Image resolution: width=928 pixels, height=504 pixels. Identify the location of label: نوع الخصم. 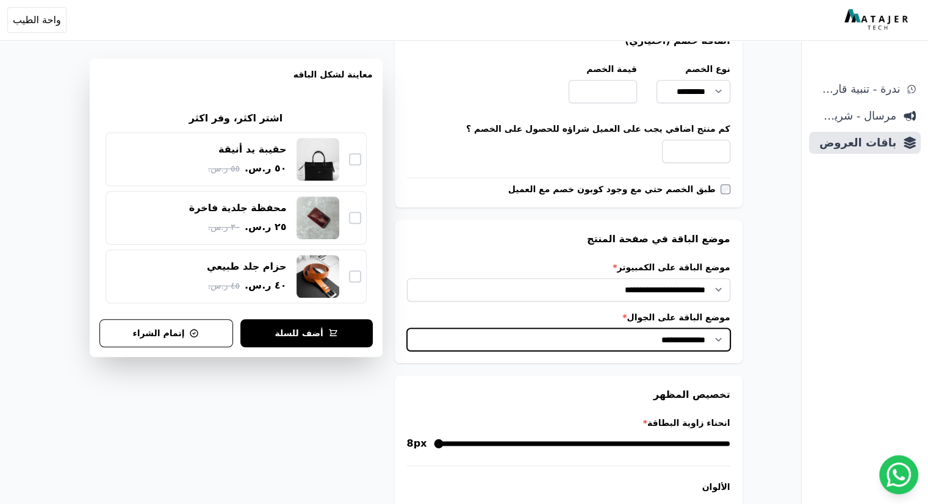
(693, 69).